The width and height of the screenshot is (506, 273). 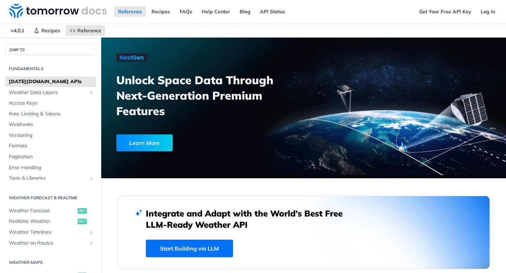 What do you see at coordinates (51, 198) in the screenshot?
I see `h2: Weather Forecast & realtime` at bounding box center [51, 198].